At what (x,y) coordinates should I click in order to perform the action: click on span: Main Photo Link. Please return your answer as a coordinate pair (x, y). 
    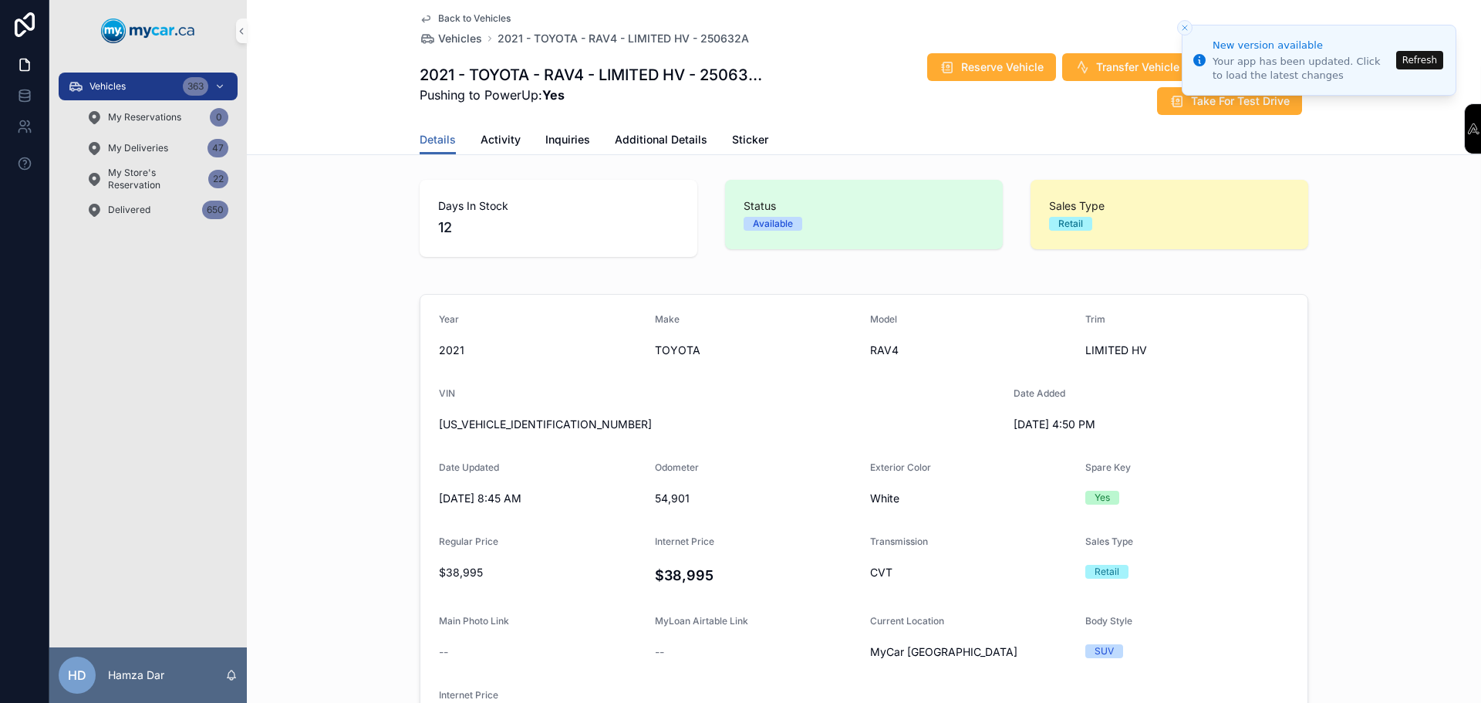
    Looking at the image, I should click on (474, 620).